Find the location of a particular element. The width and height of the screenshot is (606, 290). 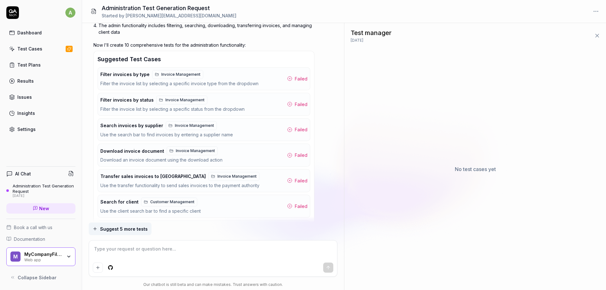

span: Search invoices by supplier is located at coordinates (132, 126).